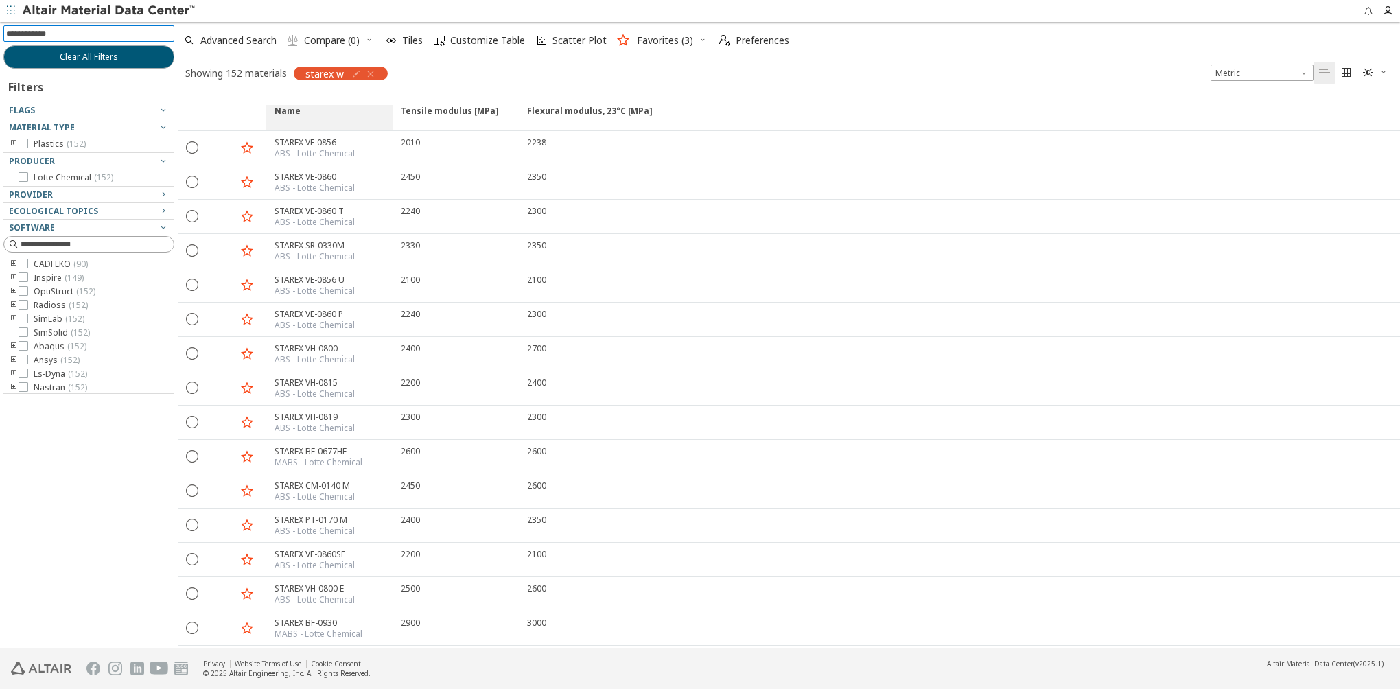 This screenshot has height=689, width=1400. Describe the element at coordinates (236, 73) in the screenshot. I see `div: Showing 152 materials` at that location.